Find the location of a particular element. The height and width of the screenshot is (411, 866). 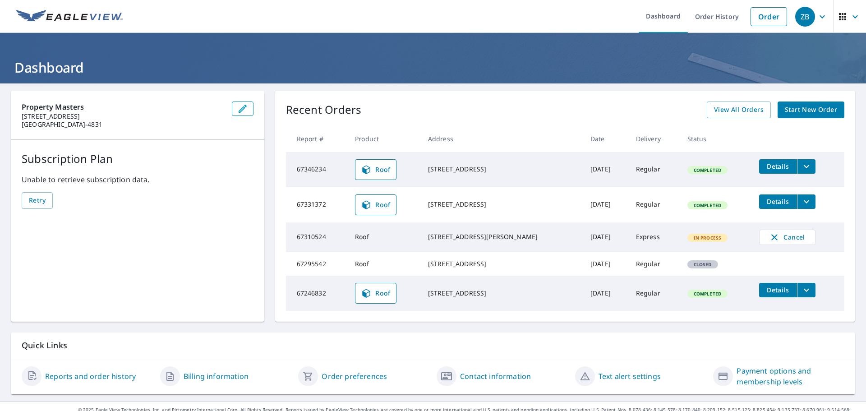

button: filesDropdownBtn-67331372 is located at coordinates (806, 202).